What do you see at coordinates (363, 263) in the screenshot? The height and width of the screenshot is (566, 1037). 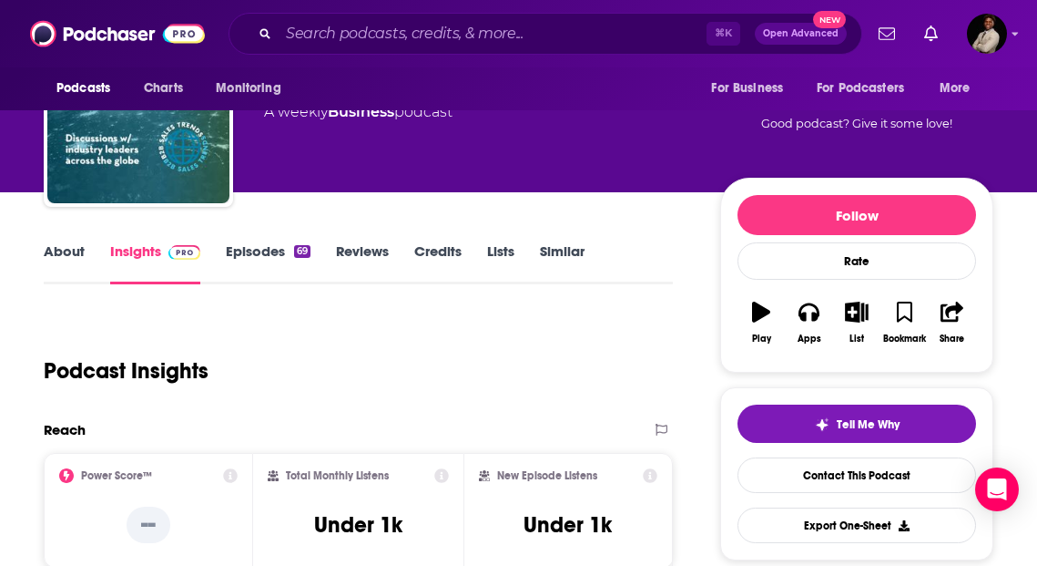 I see `a: Reviews` at bounding box center [363, 263].